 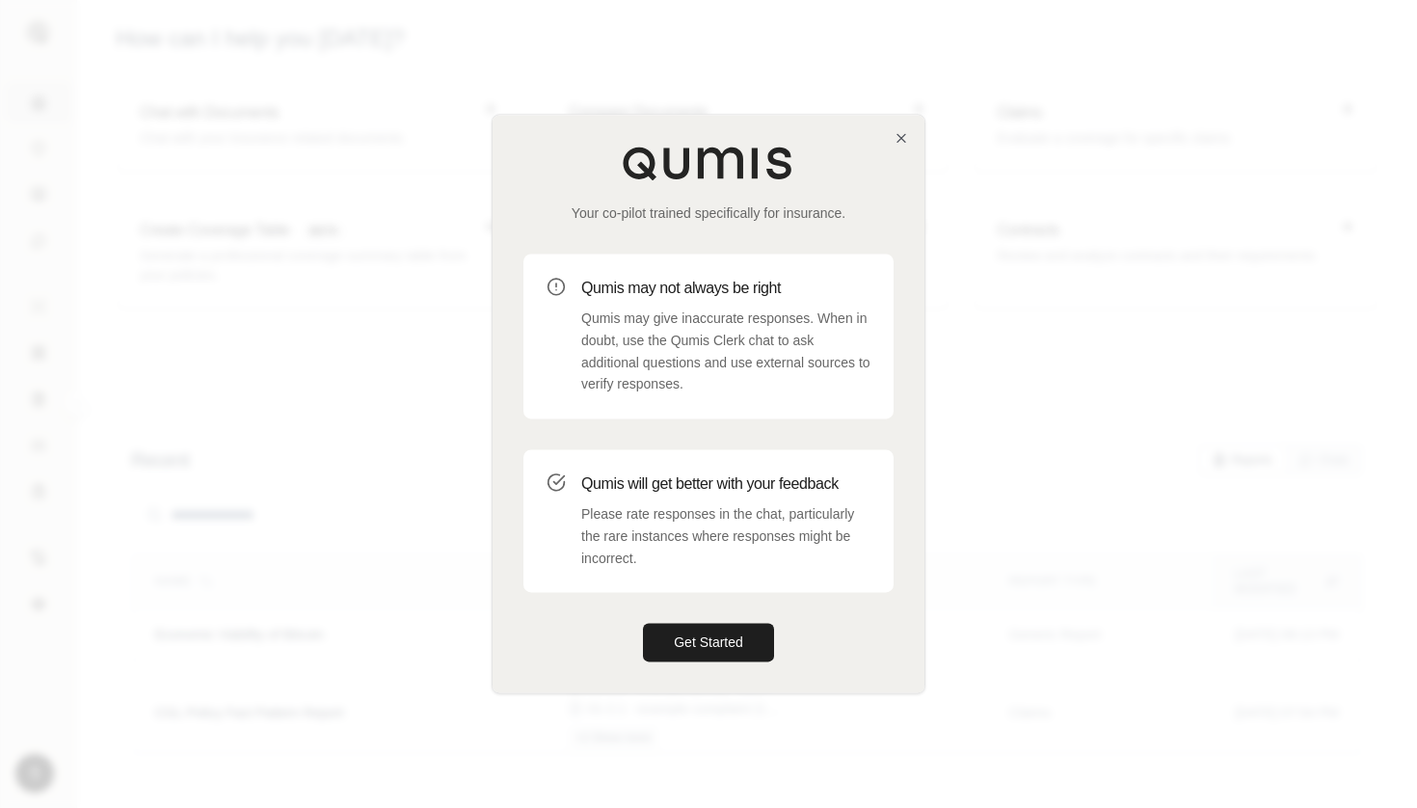 I want to click on button: Get Started, so click(x=709, y=643).